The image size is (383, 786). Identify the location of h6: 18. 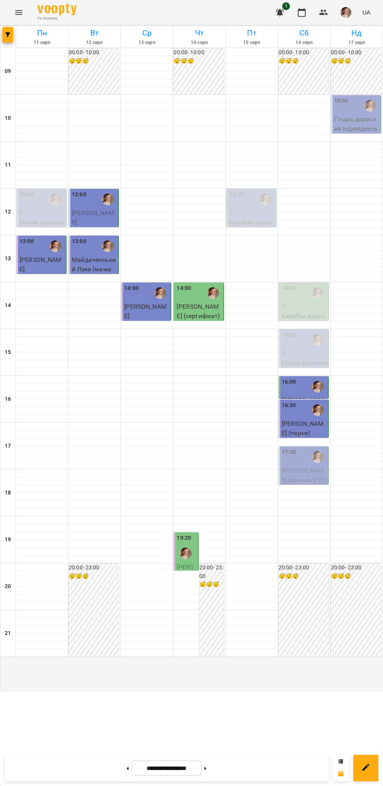
(8, 493).